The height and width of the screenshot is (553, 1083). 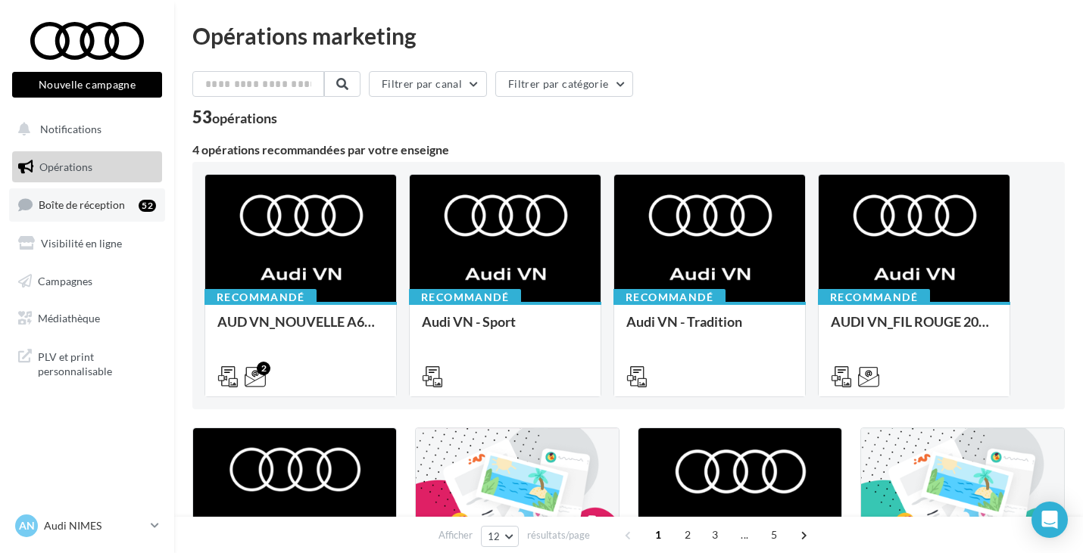 What do you see at coordinates (87, 244) in the screenshot?
I see `a: Visibilité en ligne` at bounding box center [87, 244].